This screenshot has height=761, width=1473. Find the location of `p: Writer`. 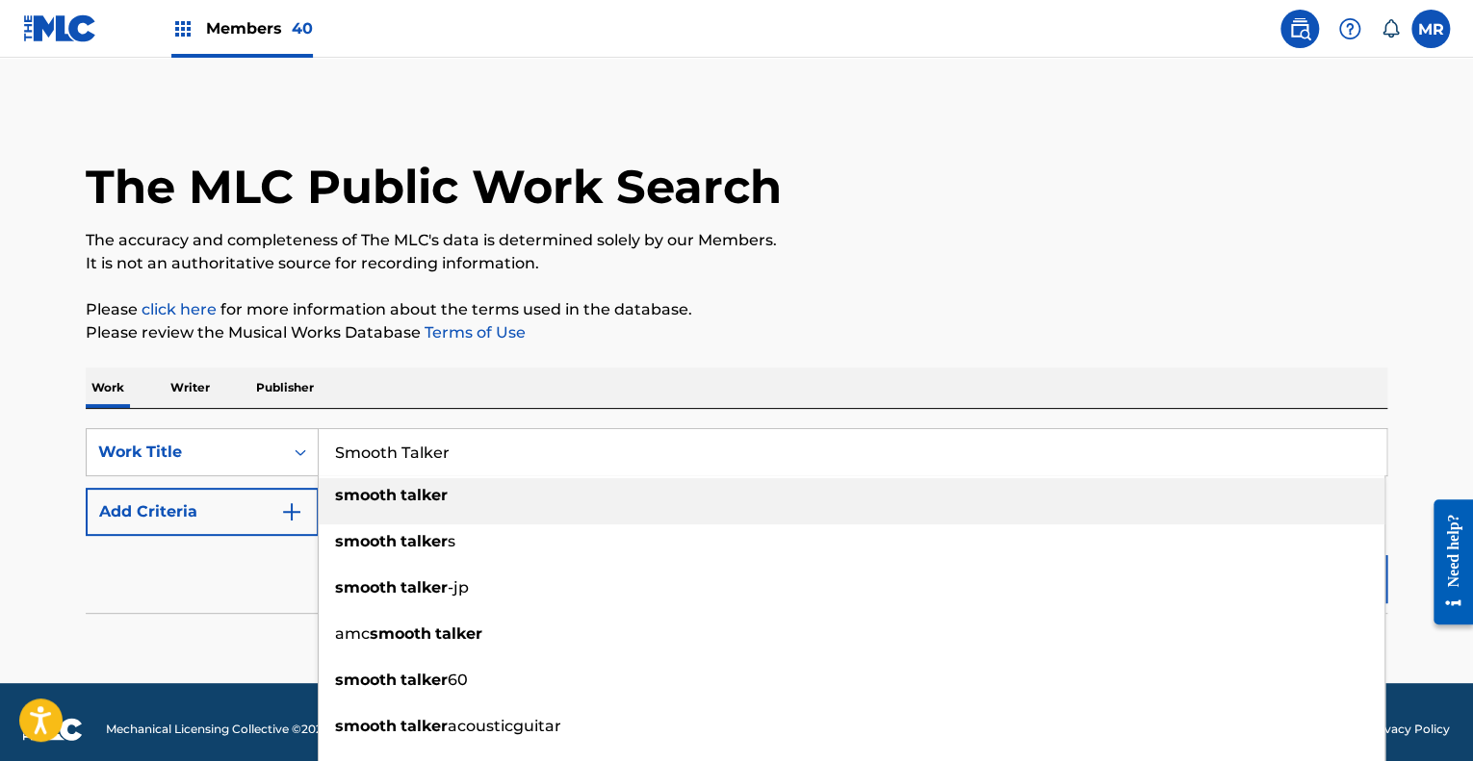

p: Writer is located at coordinates (190, 388).